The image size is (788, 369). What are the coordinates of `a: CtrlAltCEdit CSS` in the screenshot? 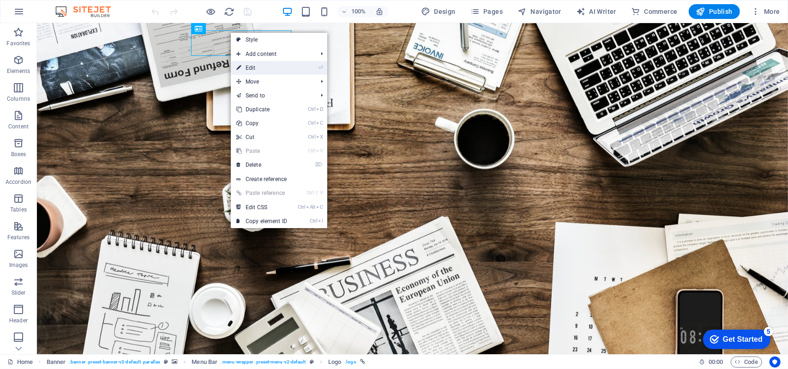 It's located at (262, 207).